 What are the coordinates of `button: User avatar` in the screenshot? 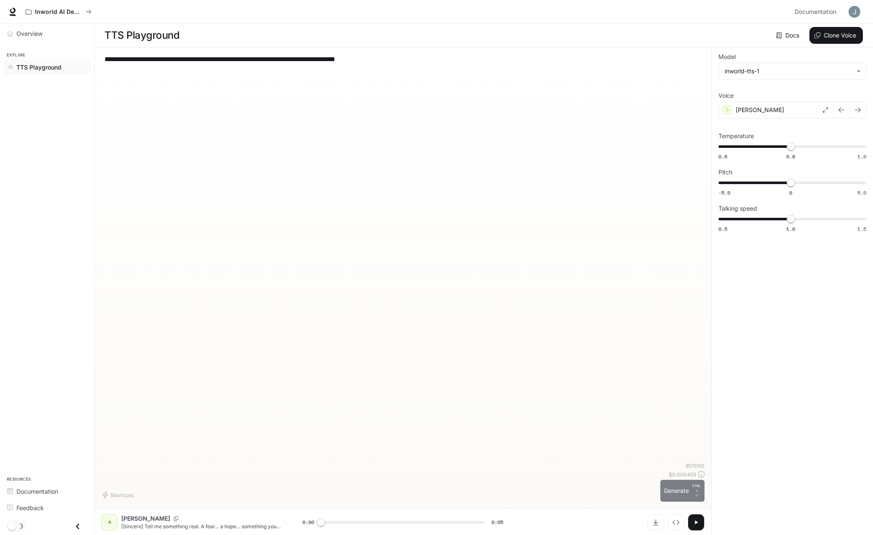 It's located at (854, 12).